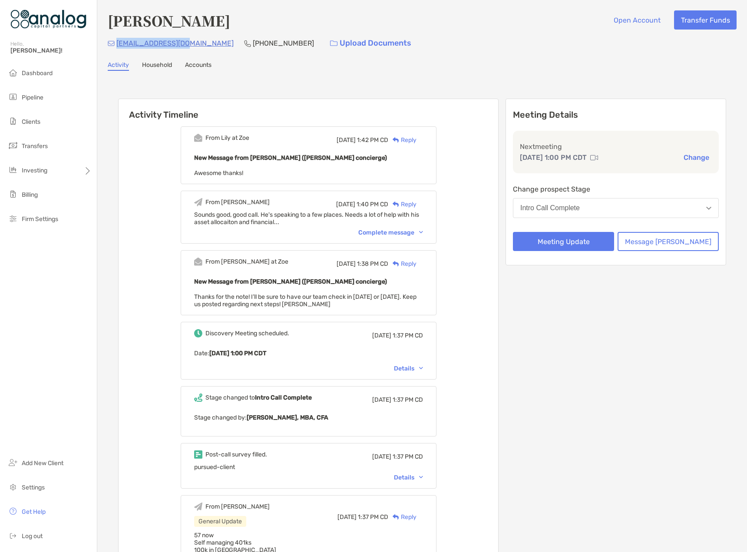 The height and width of the screenshot is (552, 747). Describe the element at coordinates (708, 208) in the screenshot. I see `img: Open dropdown arrow` at that location.